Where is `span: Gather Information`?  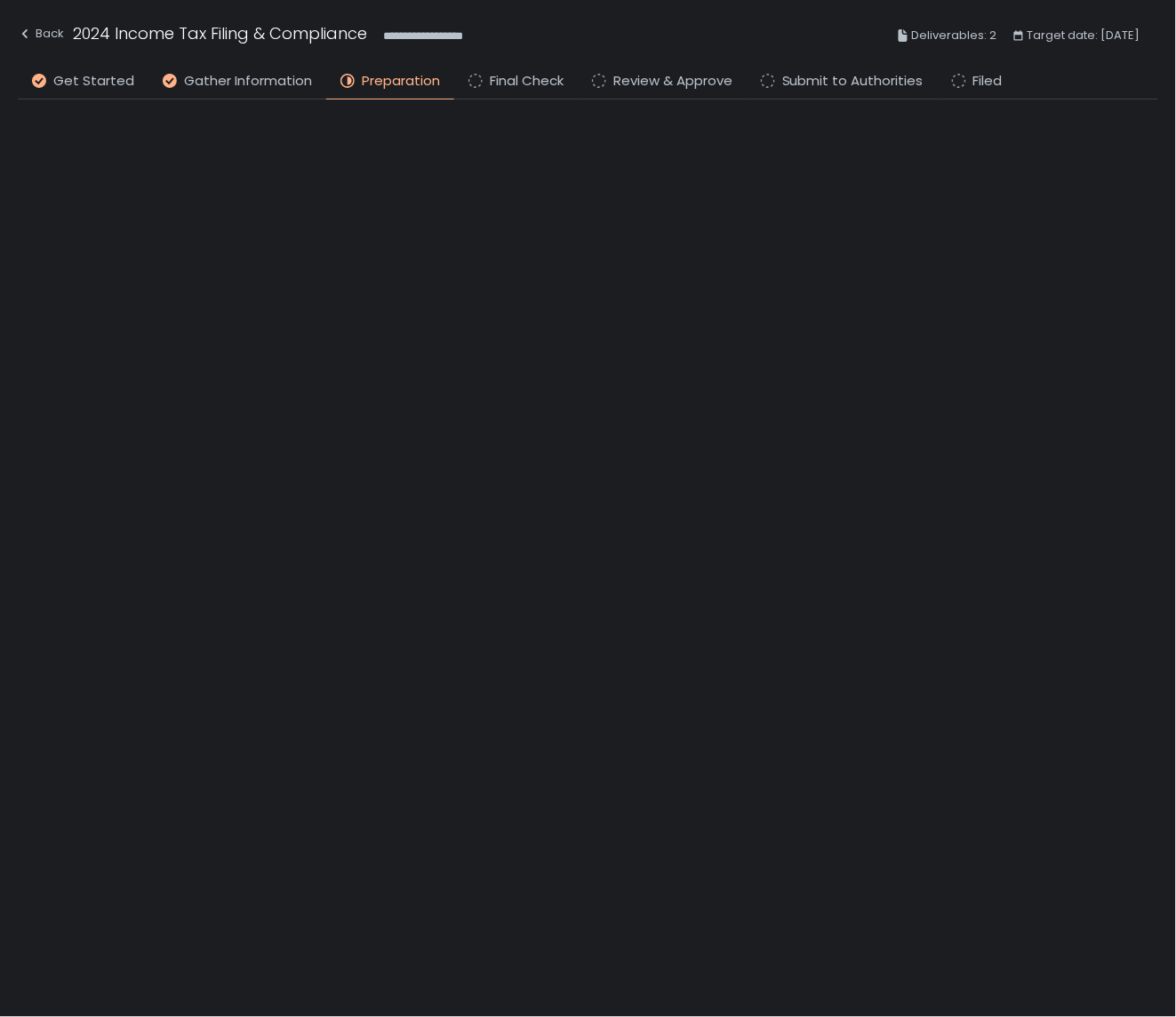 span: Gather Information is located at coordinates (248, 81).